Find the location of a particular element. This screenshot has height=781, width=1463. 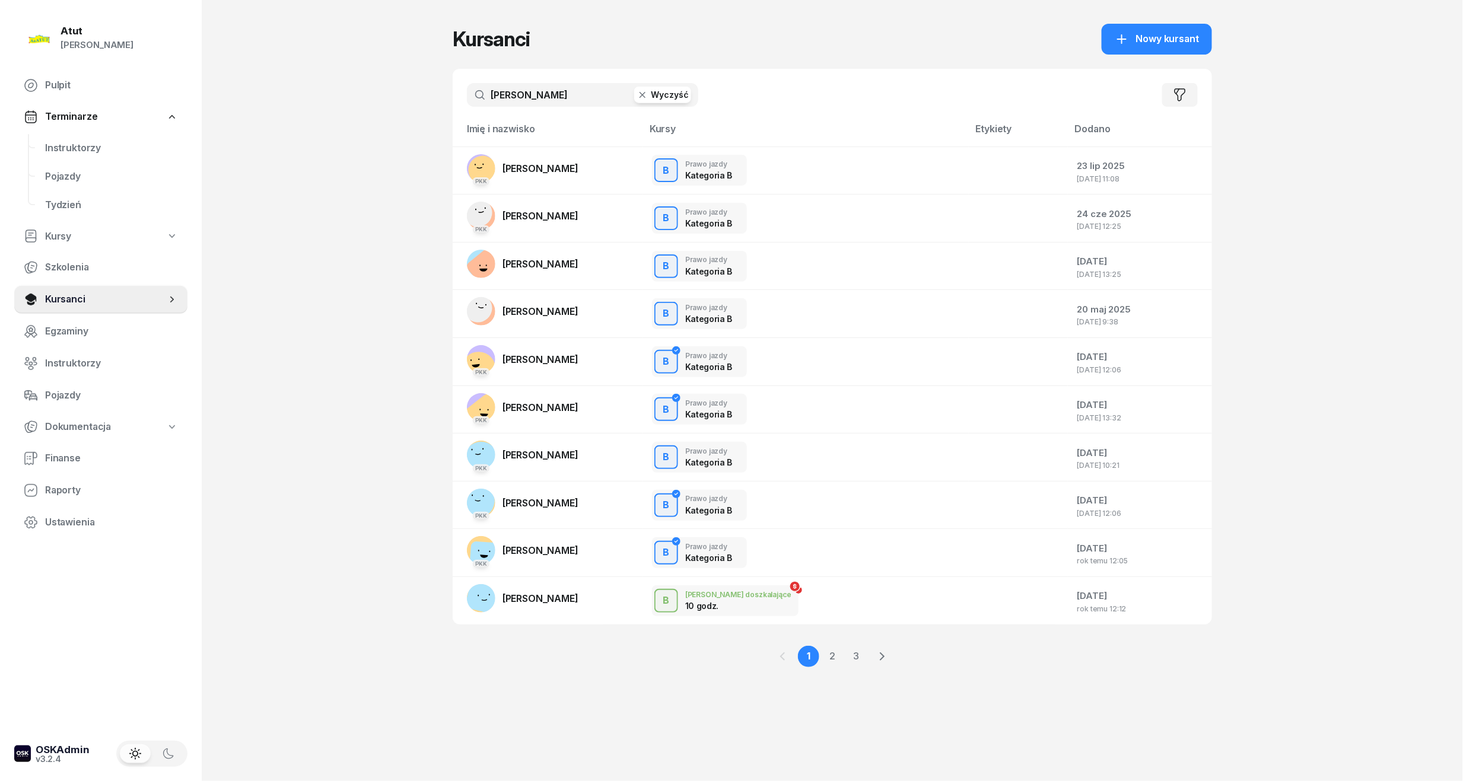

div: 20 maj 2025 is located at coordinates (1139, 310).